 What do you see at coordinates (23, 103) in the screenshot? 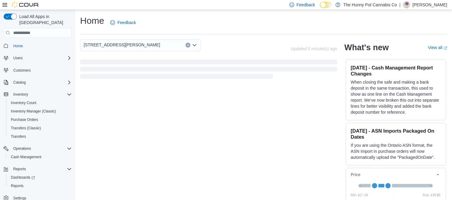
I see `a: Inventory Count` at bounding box center [23, 103].